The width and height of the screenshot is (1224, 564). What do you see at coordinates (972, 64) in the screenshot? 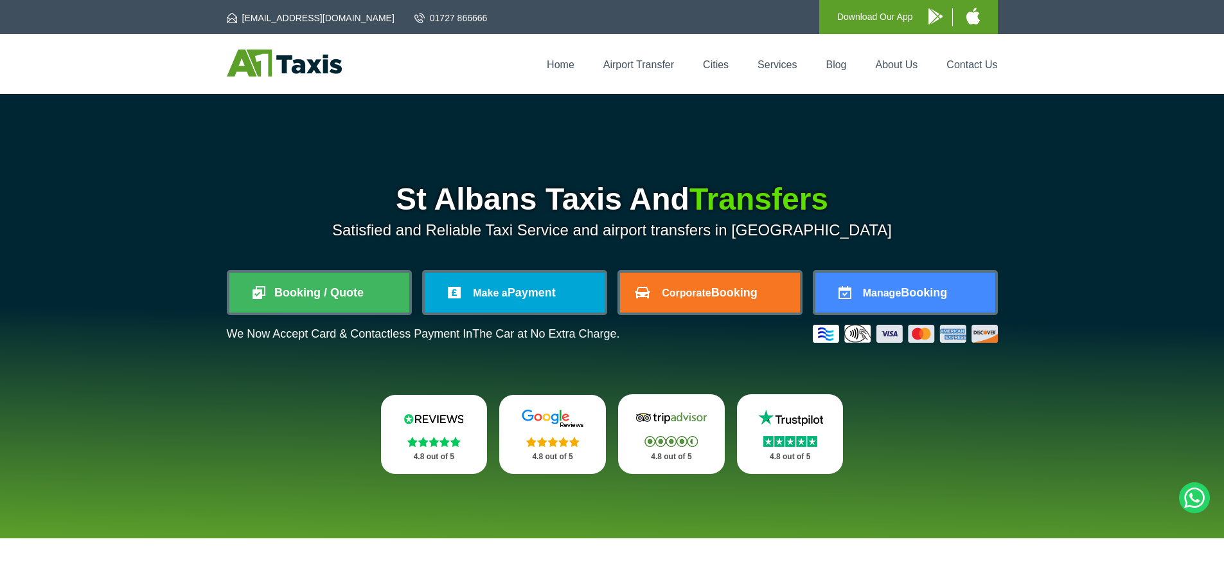
I see `a: Contact Us` at bounding box center [972, 64].